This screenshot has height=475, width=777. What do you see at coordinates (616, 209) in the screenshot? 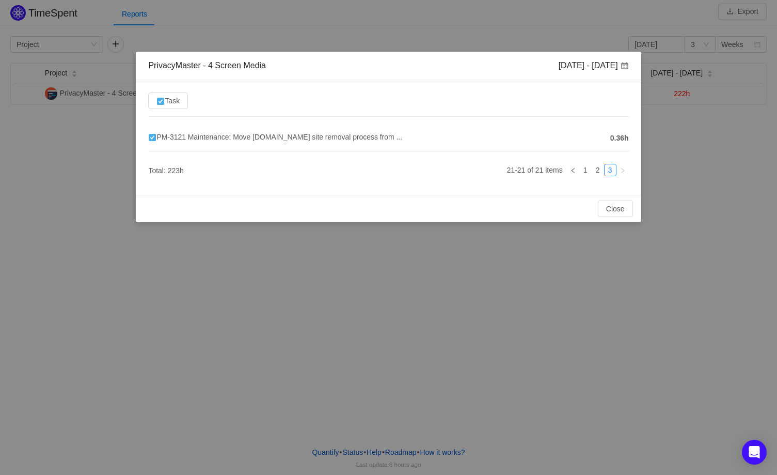
I see `button: Close` at bounding box center [616, 209].